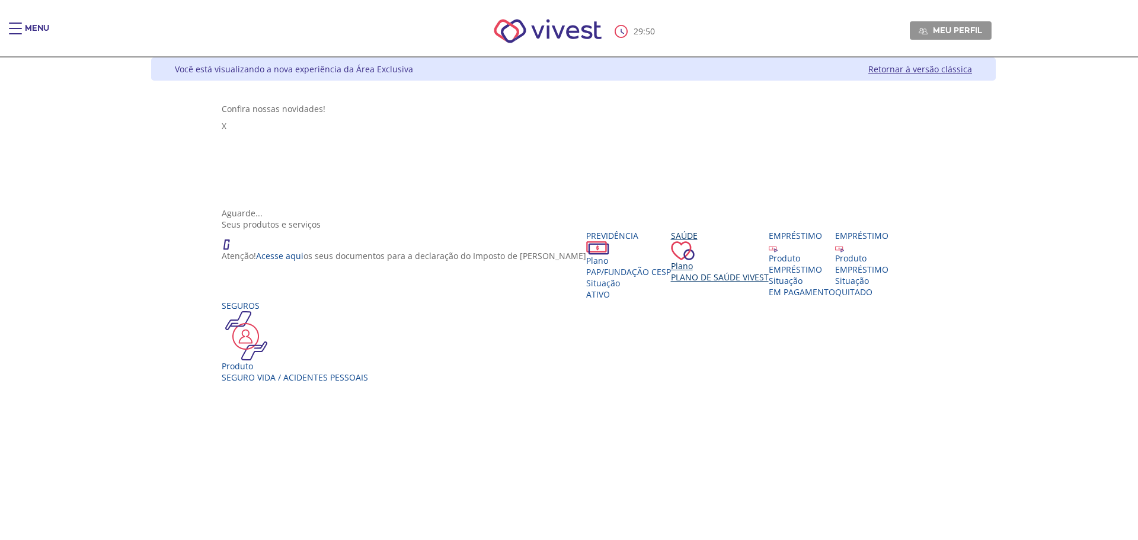  I want to click on span: PAP/Fundação CESP, so click(628, 271).